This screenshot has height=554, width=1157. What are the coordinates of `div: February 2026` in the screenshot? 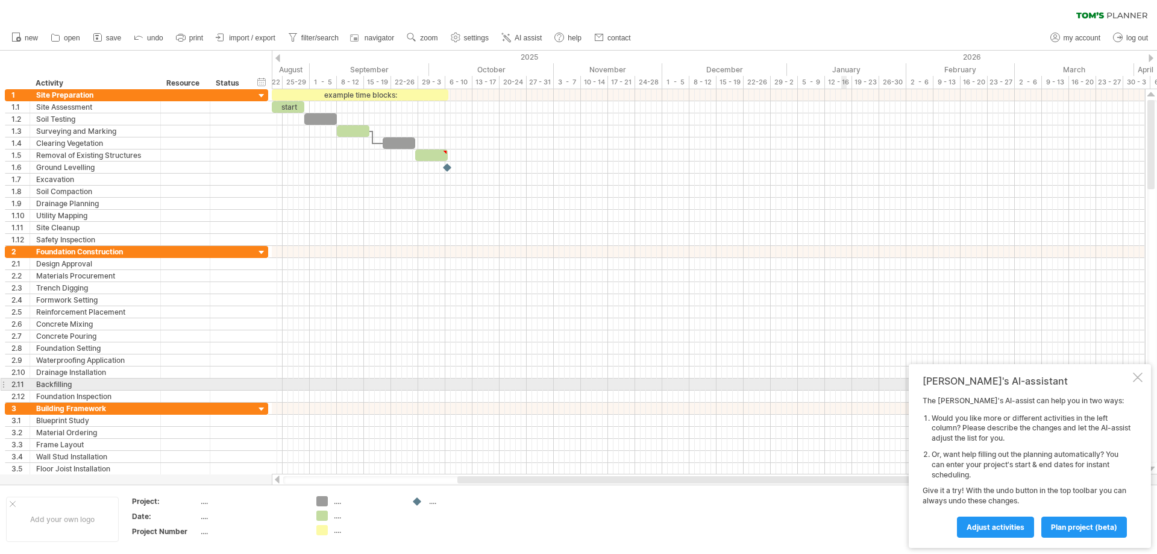 It's located at (960, 69).